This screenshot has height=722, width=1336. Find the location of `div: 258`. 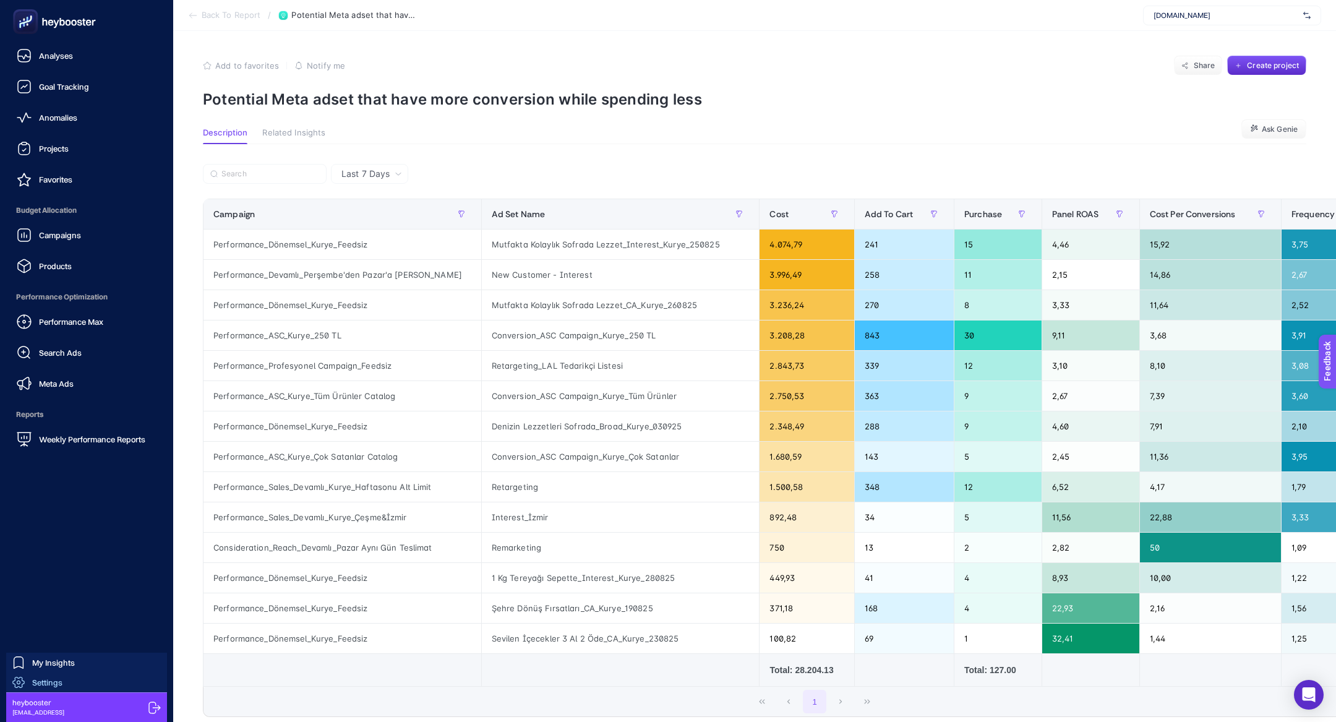

div: 258 is located at coordinates (904, 275).